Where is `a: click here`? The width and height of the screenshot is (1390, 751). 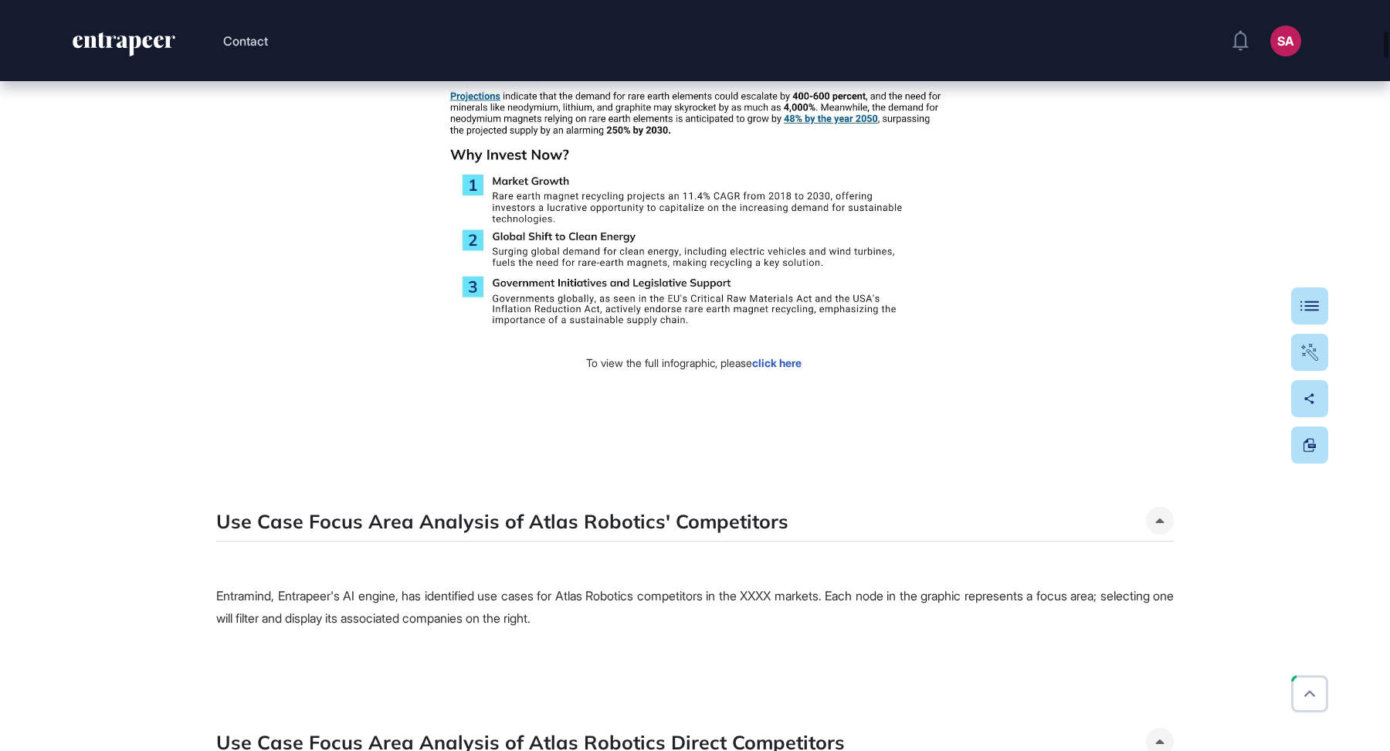 a: click here is located at coordinates (777, 362).